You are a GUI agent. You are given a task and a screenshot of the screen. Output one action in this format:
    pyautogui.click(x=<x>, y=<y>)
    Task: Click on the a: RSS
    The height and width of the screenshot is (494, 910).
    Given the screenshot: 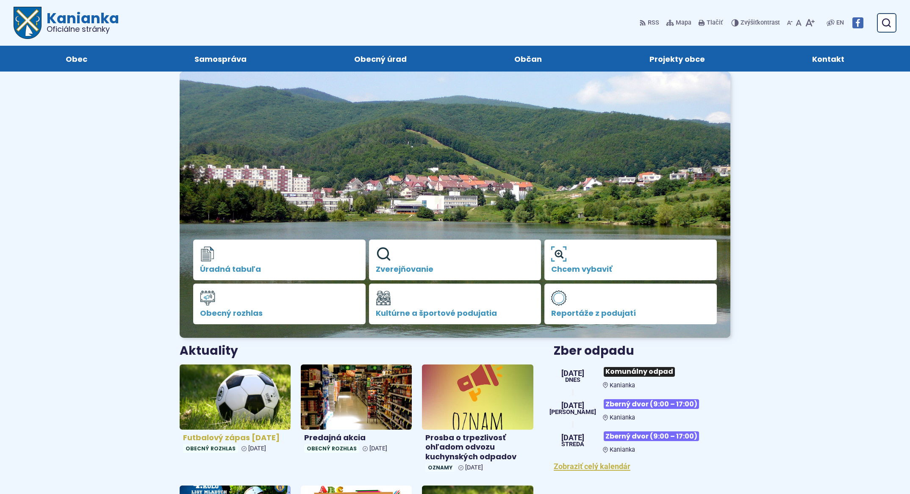 What is the action you would take?
    pyautogui.click(x=650, y=23)
    